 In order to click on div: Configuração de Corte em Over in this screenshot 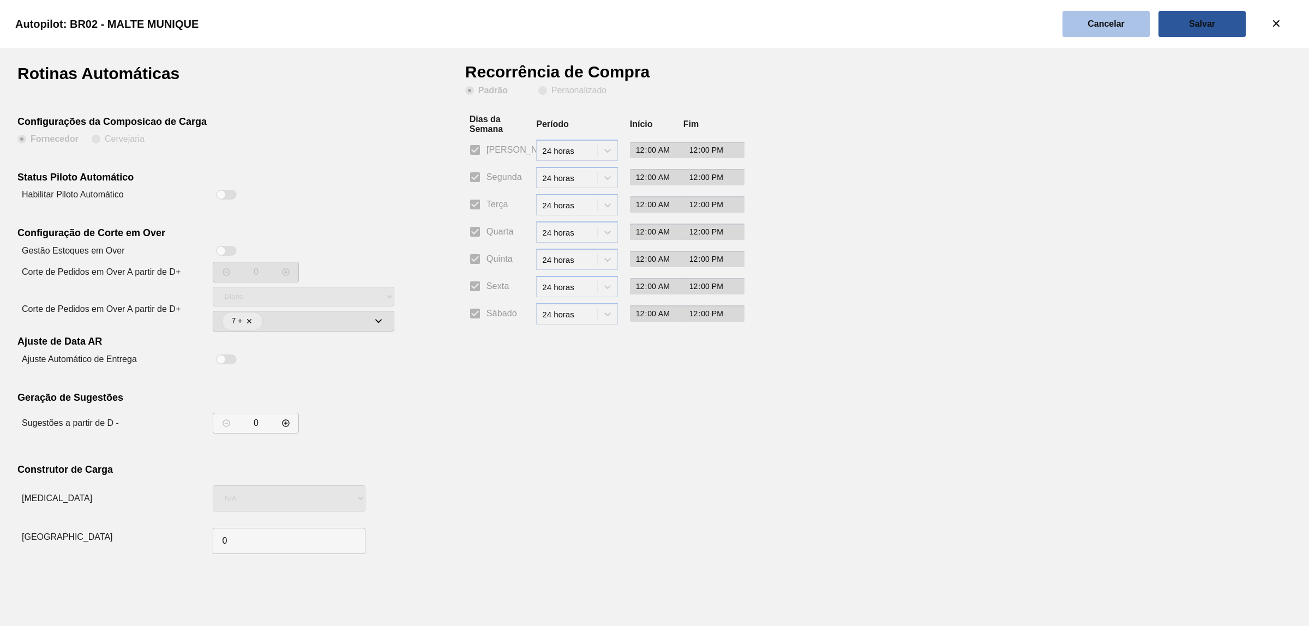, I will do `click(208, 235)`.